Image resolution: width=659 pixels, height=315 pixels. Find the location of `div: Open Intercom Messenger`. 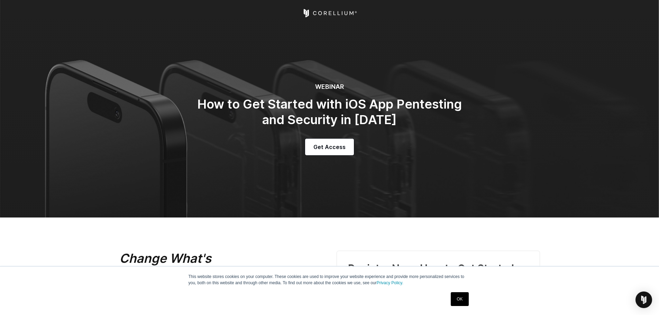

div: Open Intercom Messenger is located at coordinates (644, 300).